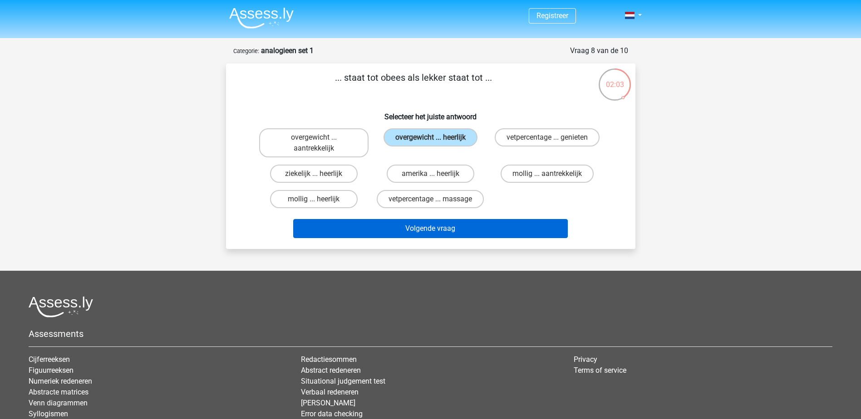 The width and height of the screenshot is (861, 419). Describe the element at coordinates (261, 18) in the screenshot. I see `img: Assessly` at that location.